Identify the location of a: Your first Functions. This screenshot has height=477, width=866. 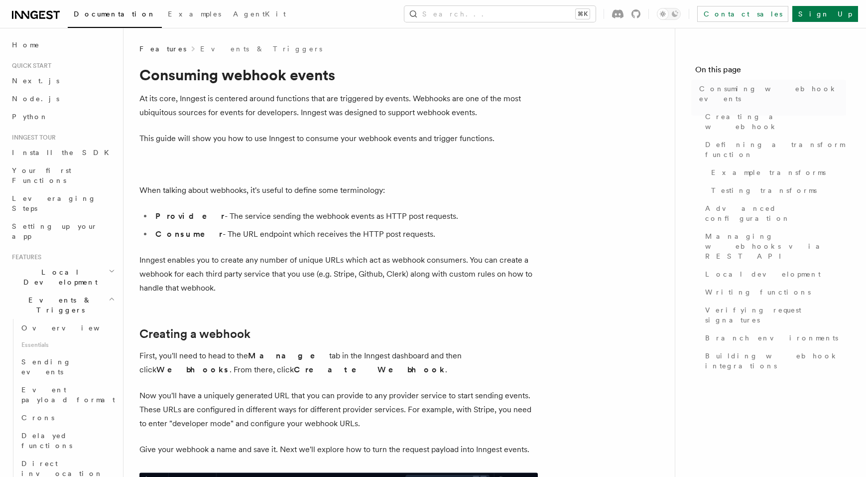
(62, 175).